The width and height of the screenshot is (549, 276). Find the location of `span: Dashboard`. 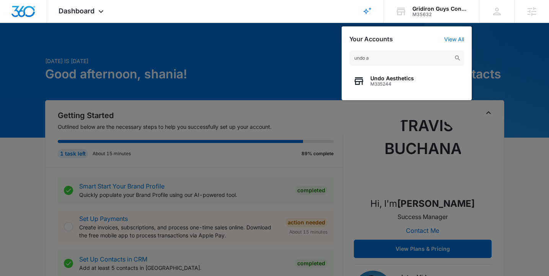

span: Dashboard is located at coordinates (76, 11).